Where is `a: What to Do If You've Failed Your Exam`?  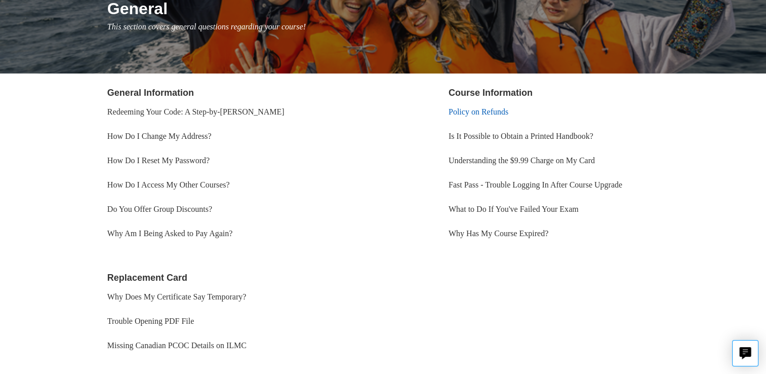 a: What to Do If You've Failed Your Exam is located at coordinates (514, 209).